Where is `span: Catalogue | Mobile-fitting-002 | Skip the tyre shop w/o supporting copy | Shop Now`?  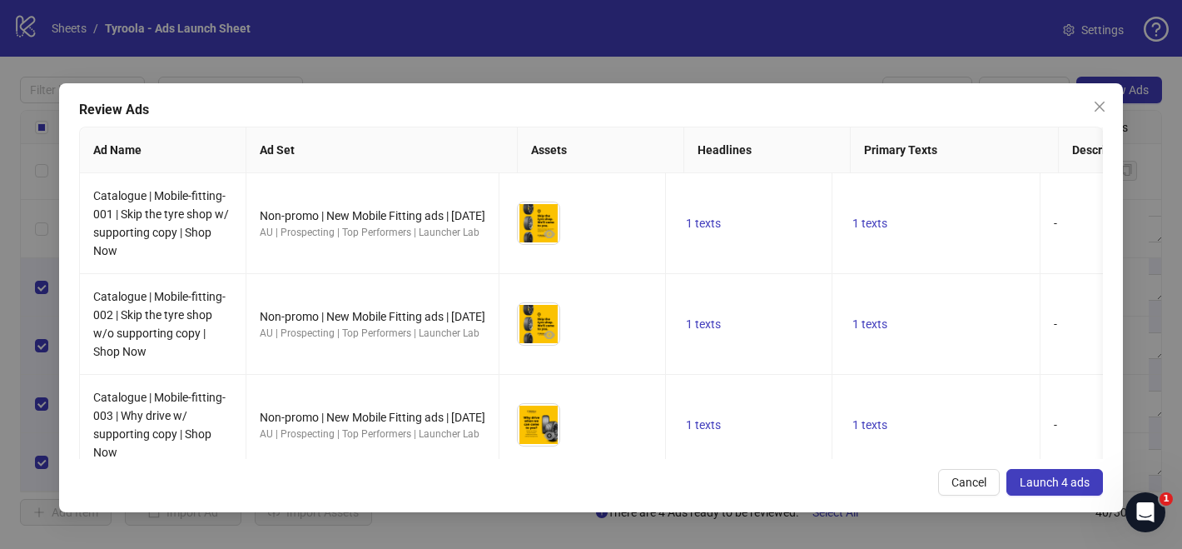
span: Catalogue | Mobile-fitting-002 | Skip the tyre shop w/o supporting copy | Shop Now is located at coordinates (159, 324).